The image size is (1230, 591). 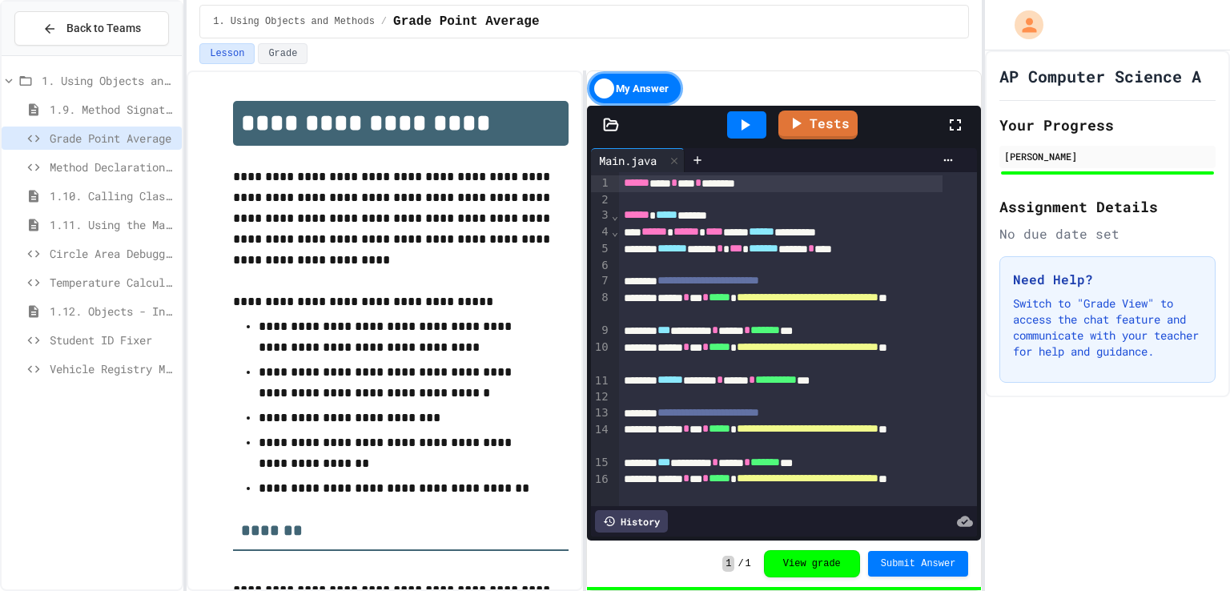 What do you see at coordinates (601, 331) in the screenshot?
I see `div: 9` at bounding box center [601, 331].